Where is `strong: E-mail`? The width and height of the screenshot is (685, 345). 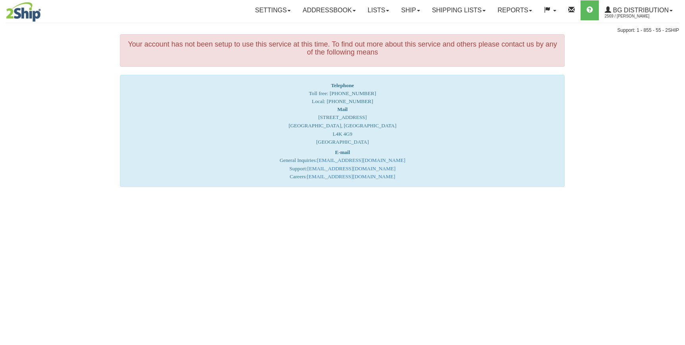
strong: E-mail is located at coordinates (343, 152).